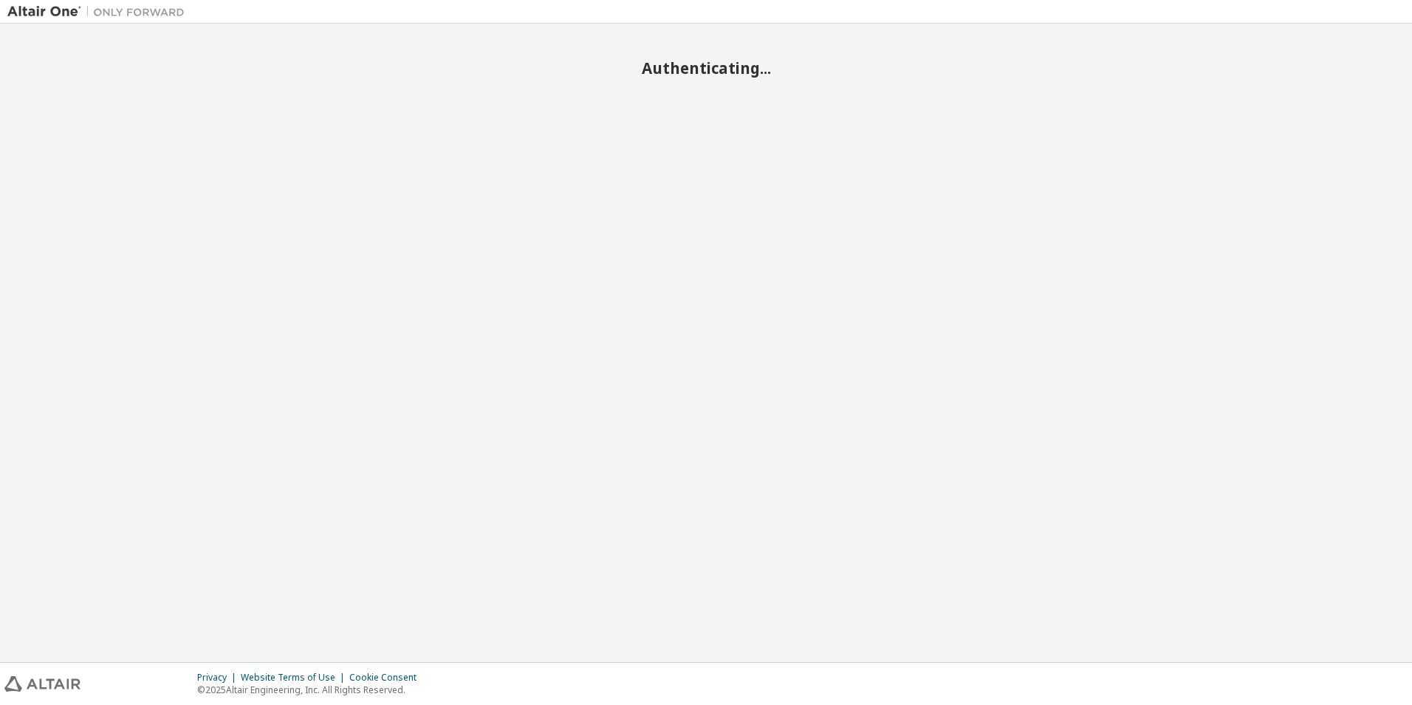 The image size is (1412, 705). Describe the element at coordinates (706, 68) in the screenshot. I see `h2: Authenticating...` at that location.